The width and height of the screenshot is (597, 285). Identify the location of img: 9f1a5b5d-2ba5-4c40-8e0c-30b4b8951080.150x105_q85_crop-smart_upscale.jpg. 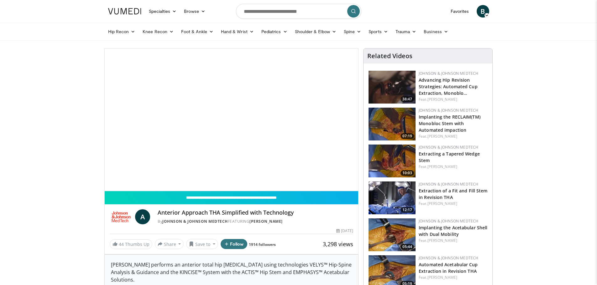
(392, 87).